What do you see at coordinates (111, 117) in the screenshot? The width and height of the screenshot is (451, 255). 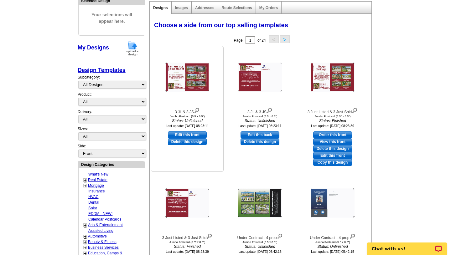 I see `div: Delivery:` at bounding box center [111, 117].